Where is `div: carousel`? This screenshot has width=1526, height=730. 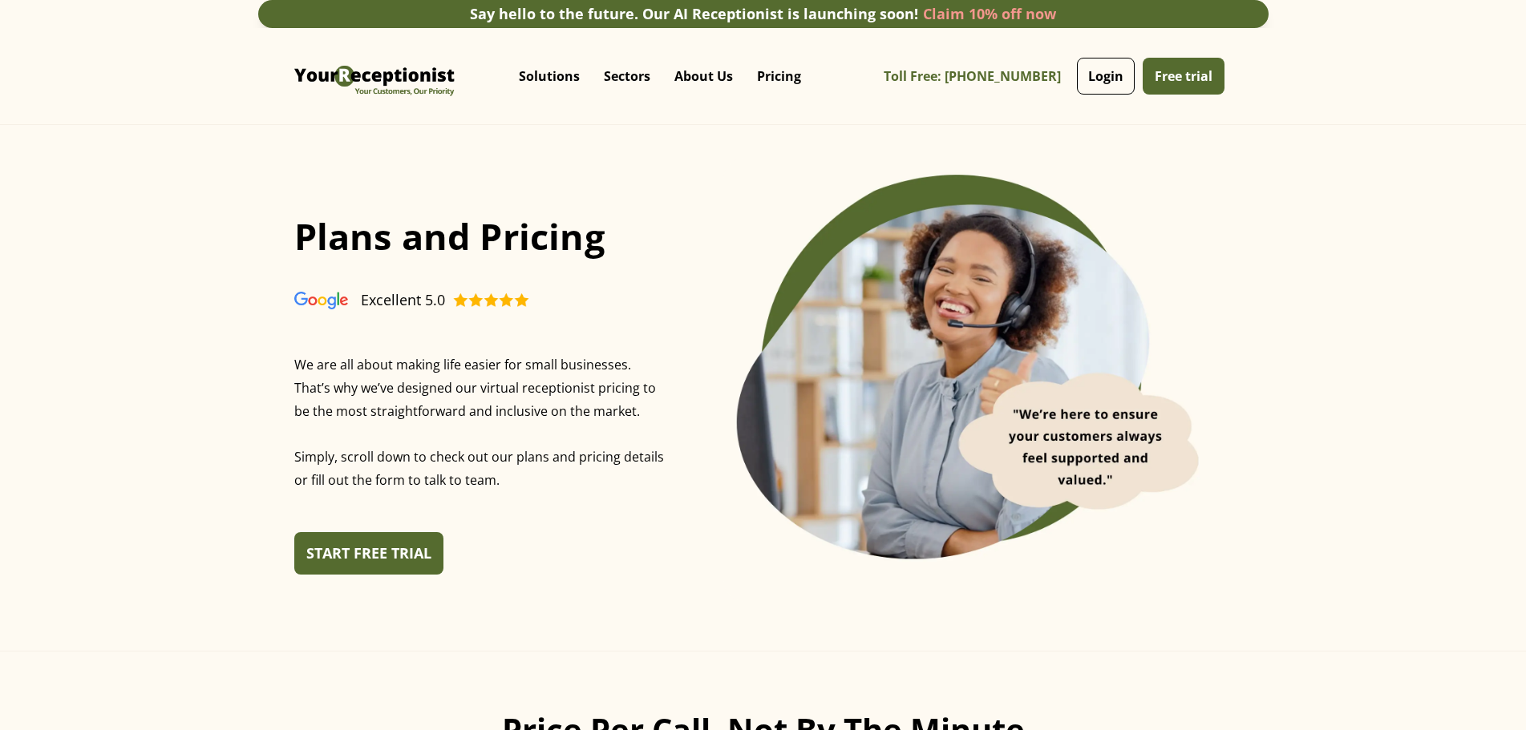 div: carousel is located at coordinates (977, 380).